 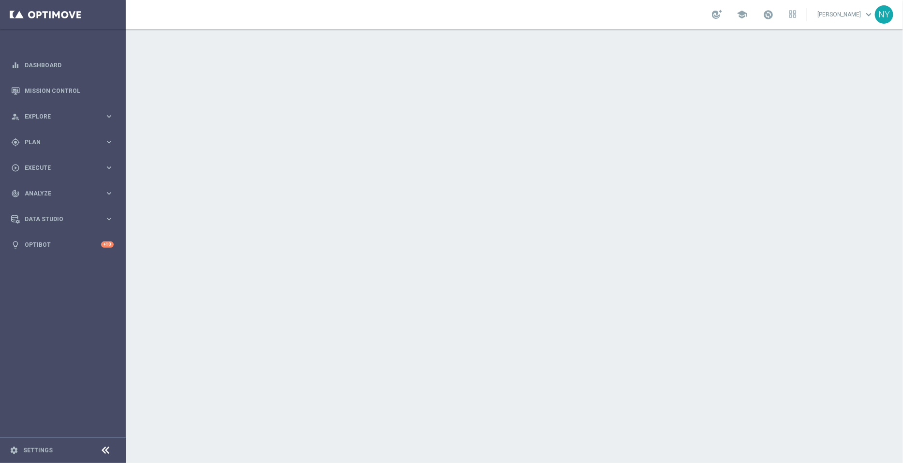 I want to click on div: Execute, so click(x=58, y=168).